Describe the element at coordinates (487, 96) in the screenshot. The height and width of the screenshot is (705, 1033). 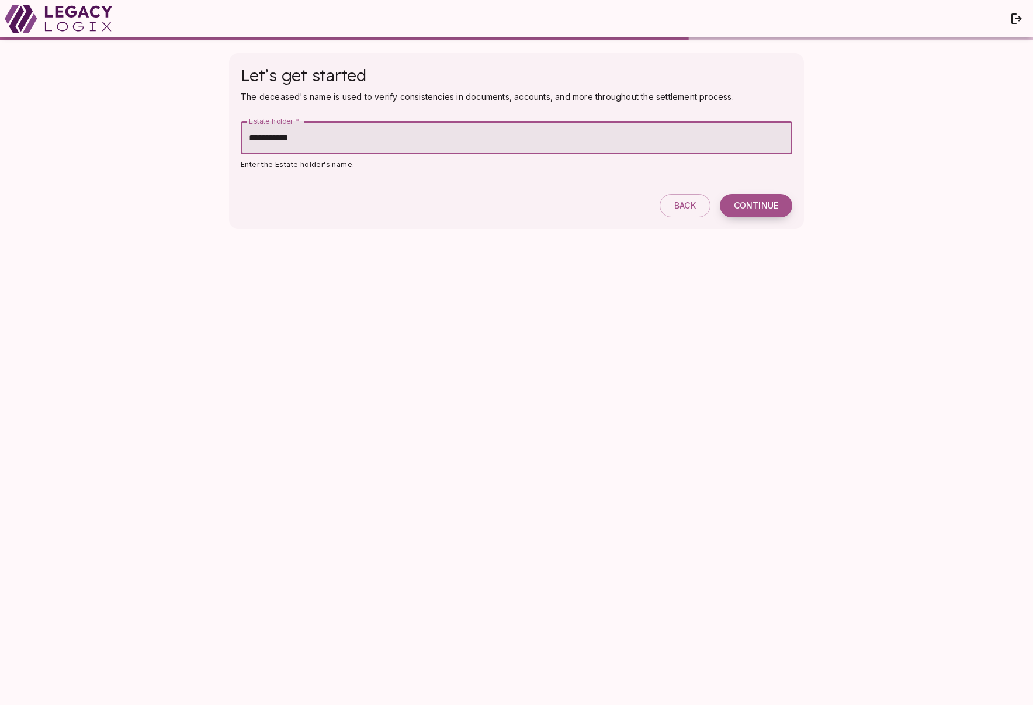
I see `span: The deceased's name is used to verify consistencies in documents, accounts, and more throughout t...` at that location.